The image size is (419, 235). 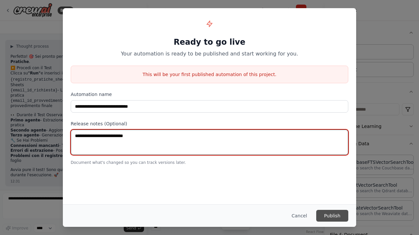 What do you see at coordinates (209, 124) in the screenshot?
I see `label: Release notes (Optional)` at bounding box center [209, 124].